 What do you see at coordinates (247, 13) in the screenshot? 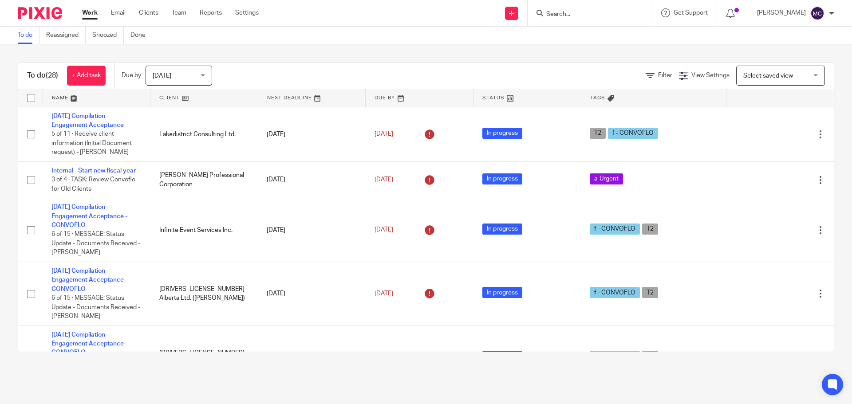
I see `a: Settings` at bounding box center [247, 13].